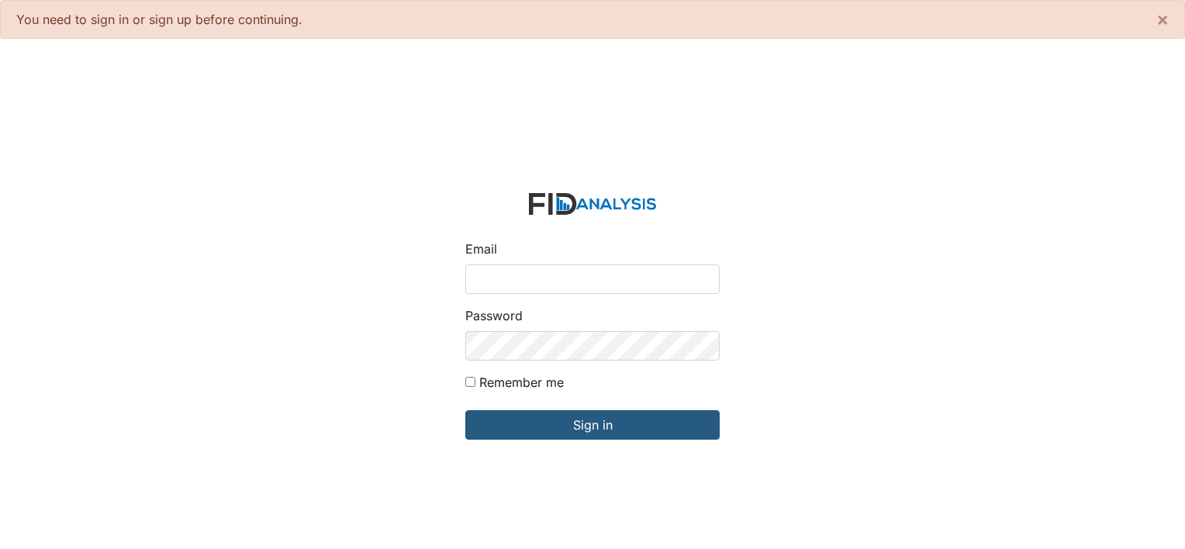  Describe the element at coordinates (521, 382) in the screenshot. I see `label: Remember me` at that location.